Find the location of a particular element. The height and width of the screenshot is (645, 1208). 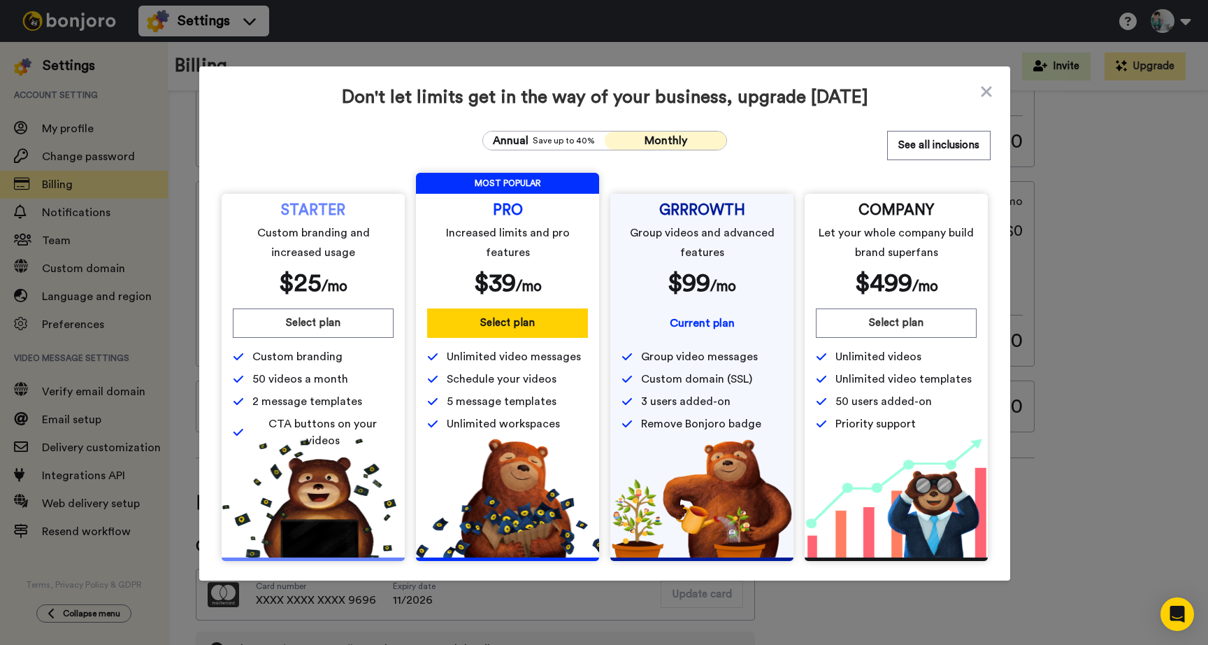

span: Increased limits and pro features is located at coordinates (508, 243).